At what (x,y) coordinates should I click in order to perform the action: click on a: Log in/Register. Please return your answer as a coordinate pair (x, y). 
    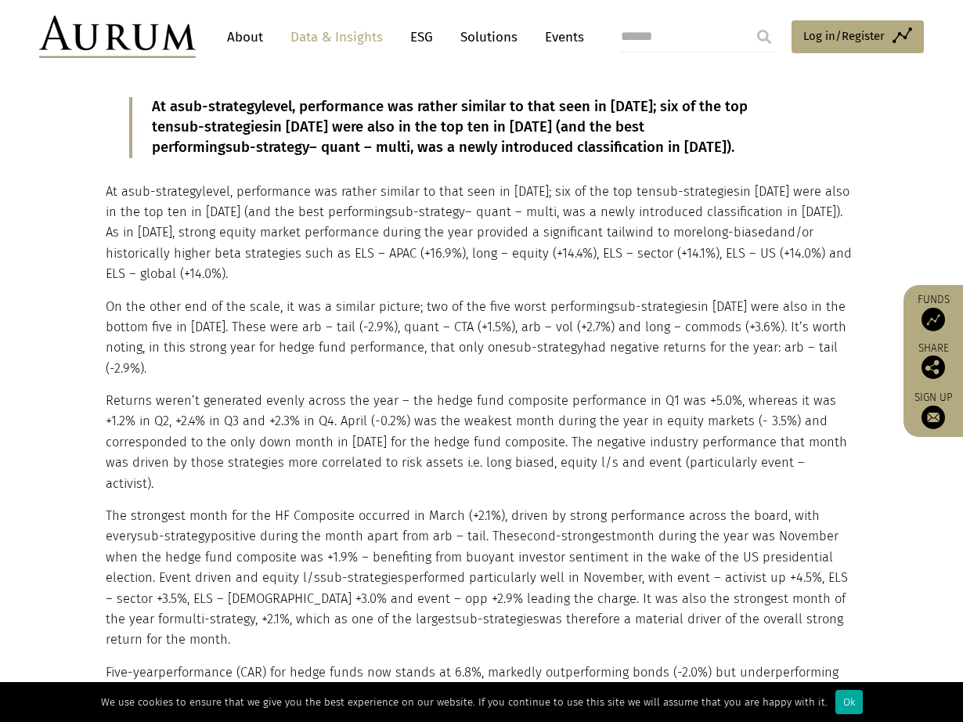
    Looking at the image, I should click on (857, 37).